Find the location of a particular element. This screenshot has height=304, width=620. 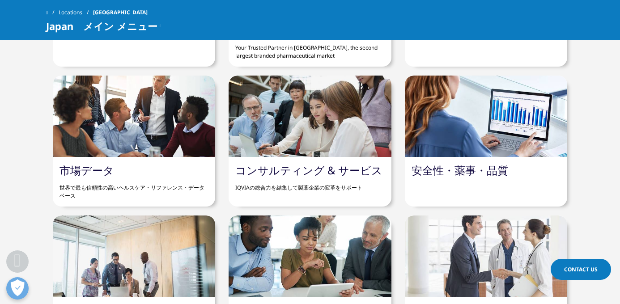

span: Japan メイン メニュー is located at coordinates (102, 26).